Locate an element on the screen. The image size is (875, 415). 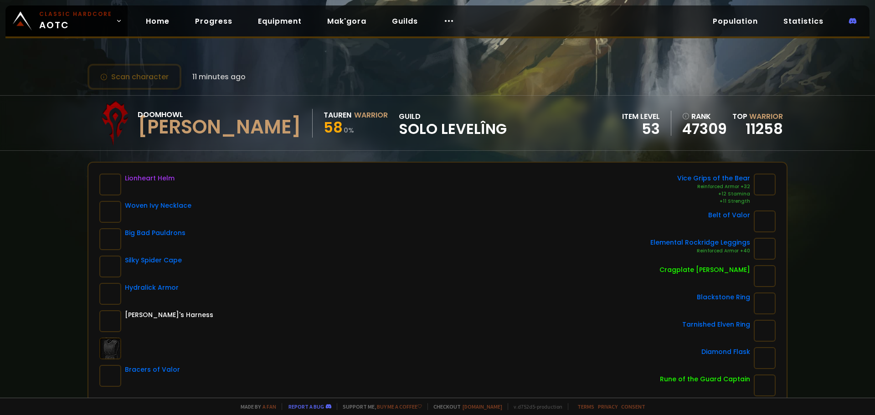
a: Statistics is located at coordinates (803, 21).